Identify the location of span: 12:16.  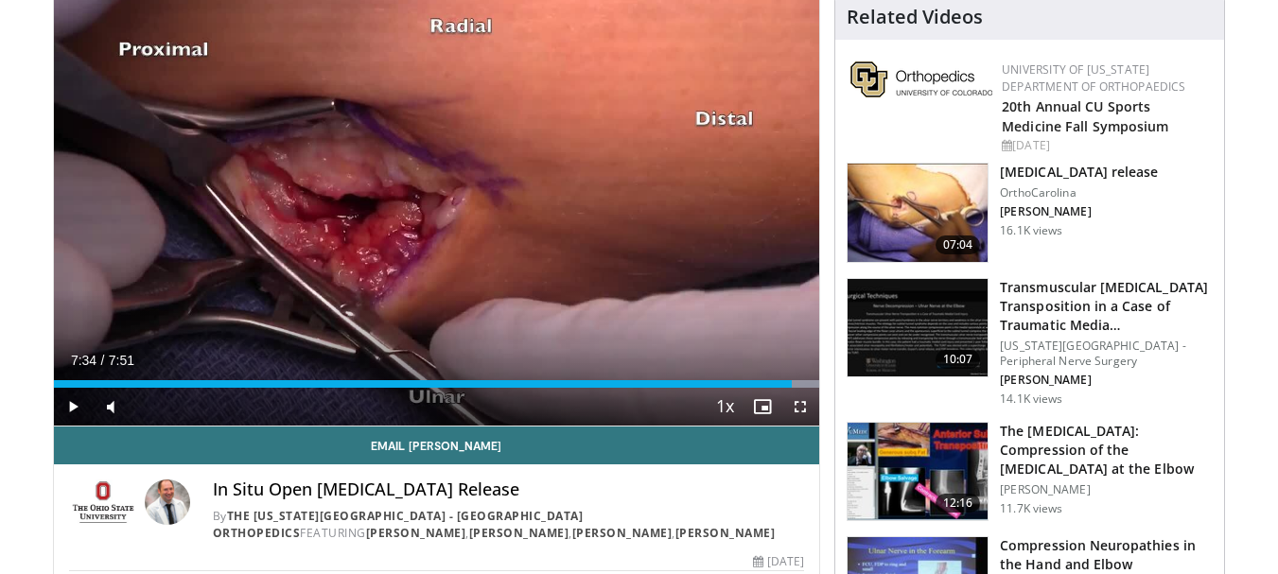
(958, 503).